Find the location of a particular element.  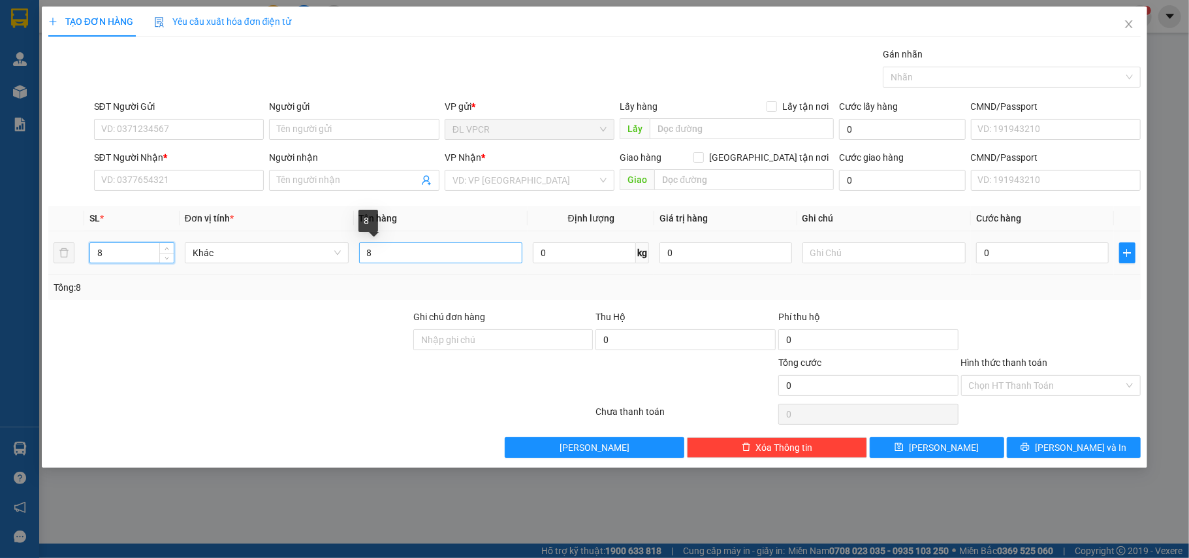

span: down is located at coordinates (167, 258).